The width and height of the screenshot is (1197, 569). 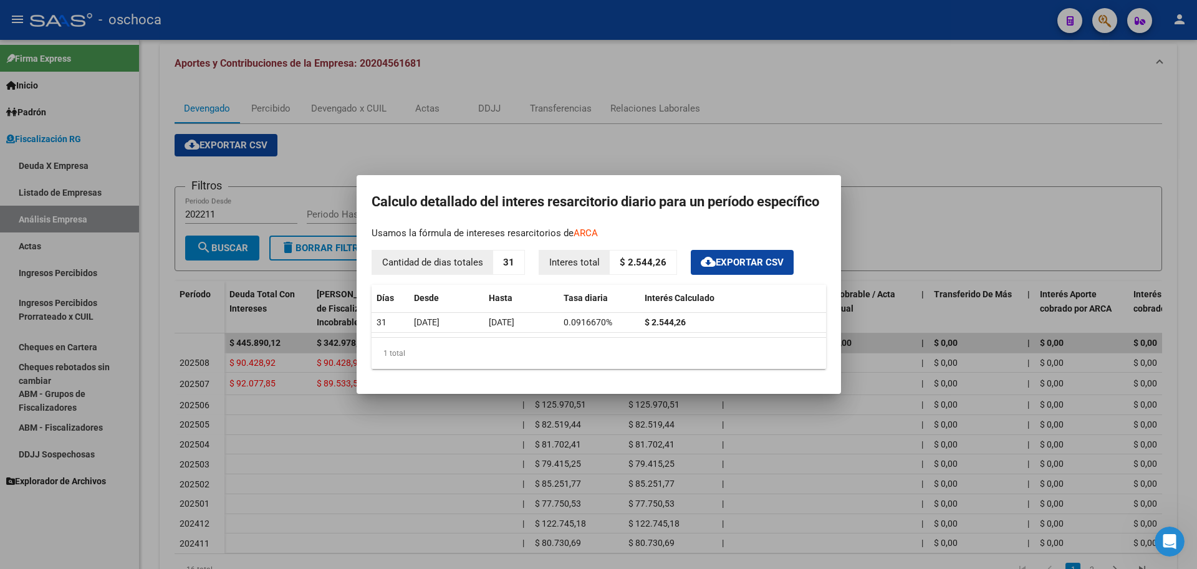 What do you see at coordinates (598, 202) in the screenshot?
I see `h2: Calculo detallado del interes resarcitorio diario para un período específico` at bounding box center [598, 202].